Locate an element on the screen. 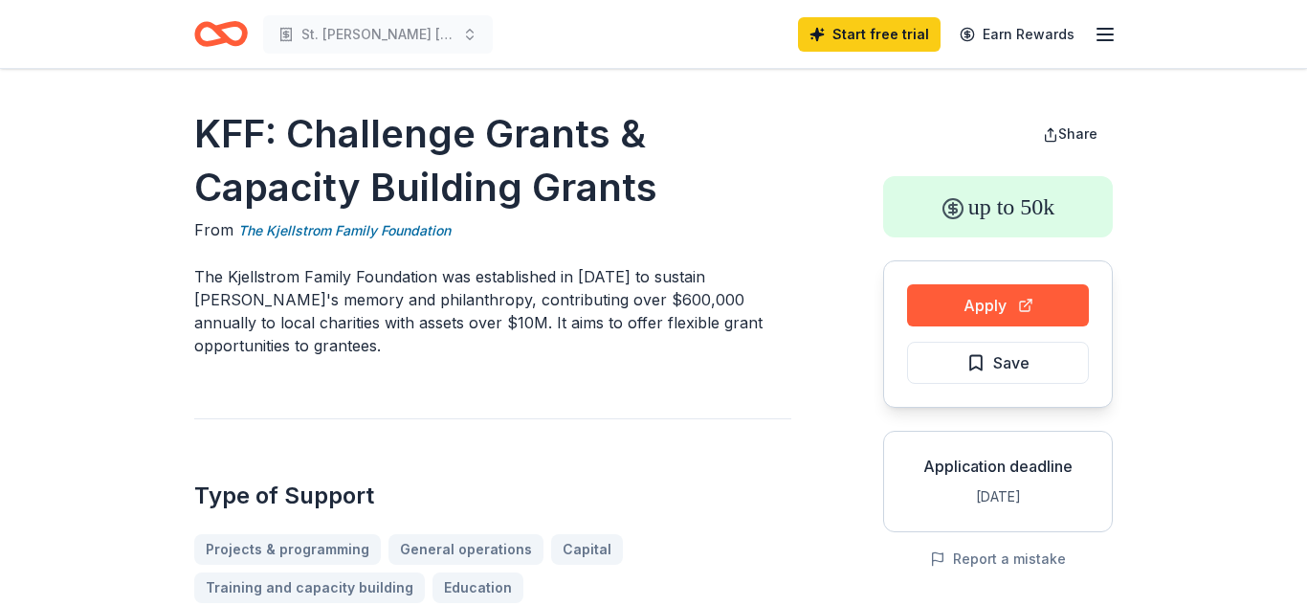 This screenshot has height=606, width=1307. h1: KFF: Challenge Grants & Capacity Building Grants is located at coordinates (493, 161).